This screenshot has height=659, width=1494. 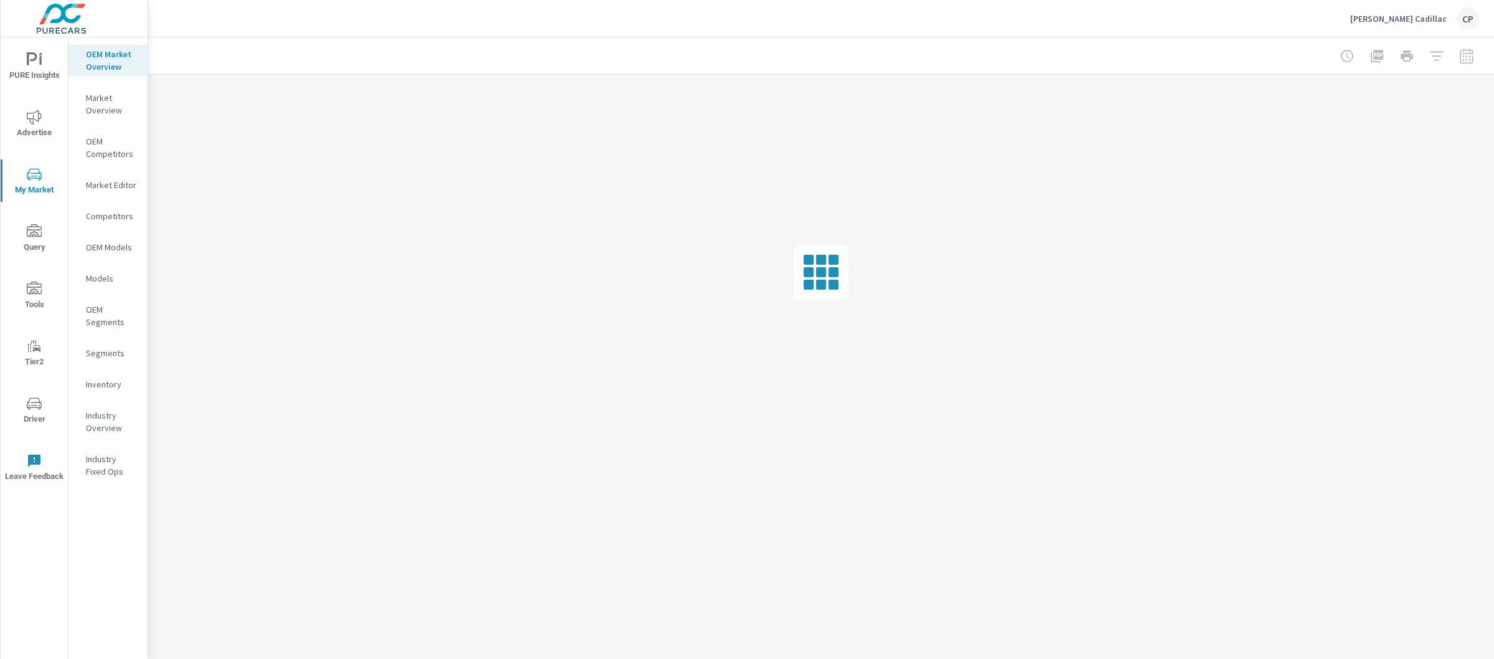 I want to click on span: Leave Feedback, so click(x=34, y=468).